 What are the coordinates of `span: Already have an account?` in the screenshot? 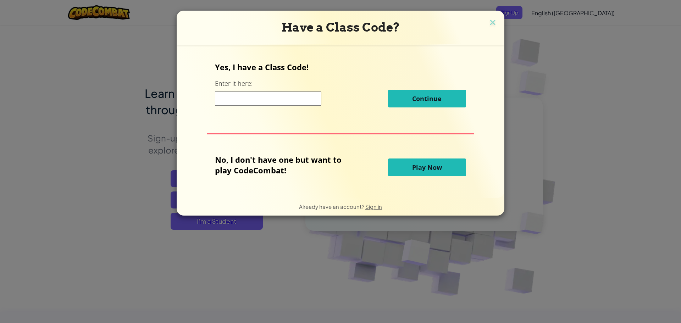 It's located at (332, 207).